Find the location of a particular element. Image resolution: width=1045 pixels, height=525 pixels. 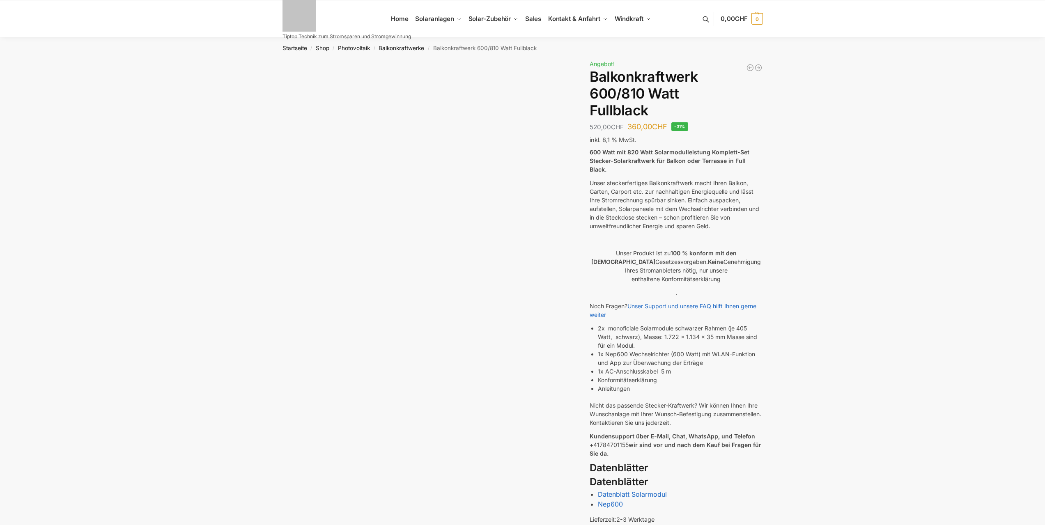

a: Startseite is located at coordinates (295, 48).